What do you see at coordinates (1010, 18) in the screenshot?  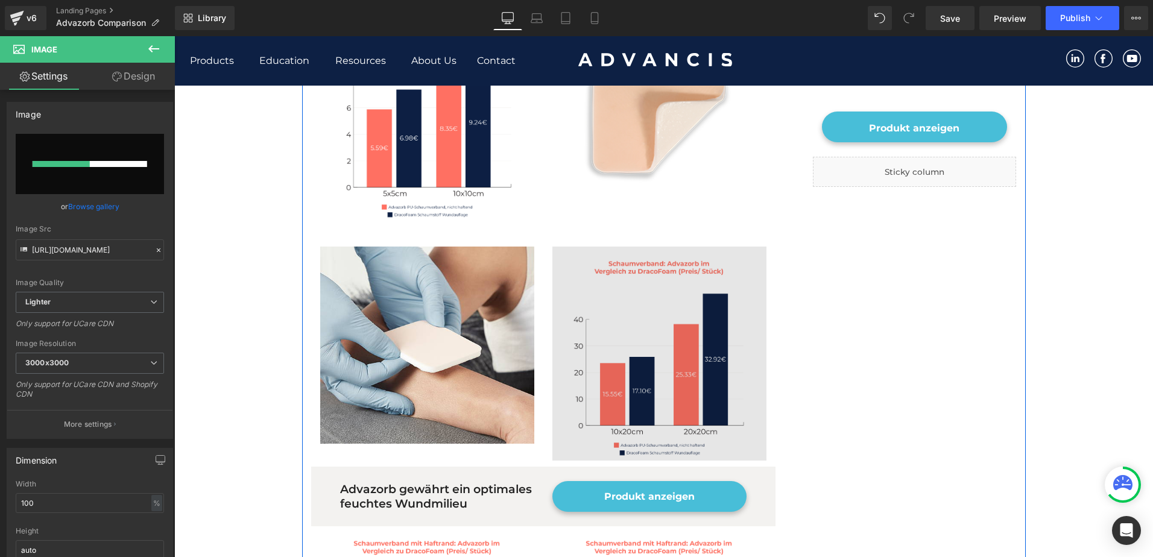 I see `a: Preview` at bounding box center [1010, 18].